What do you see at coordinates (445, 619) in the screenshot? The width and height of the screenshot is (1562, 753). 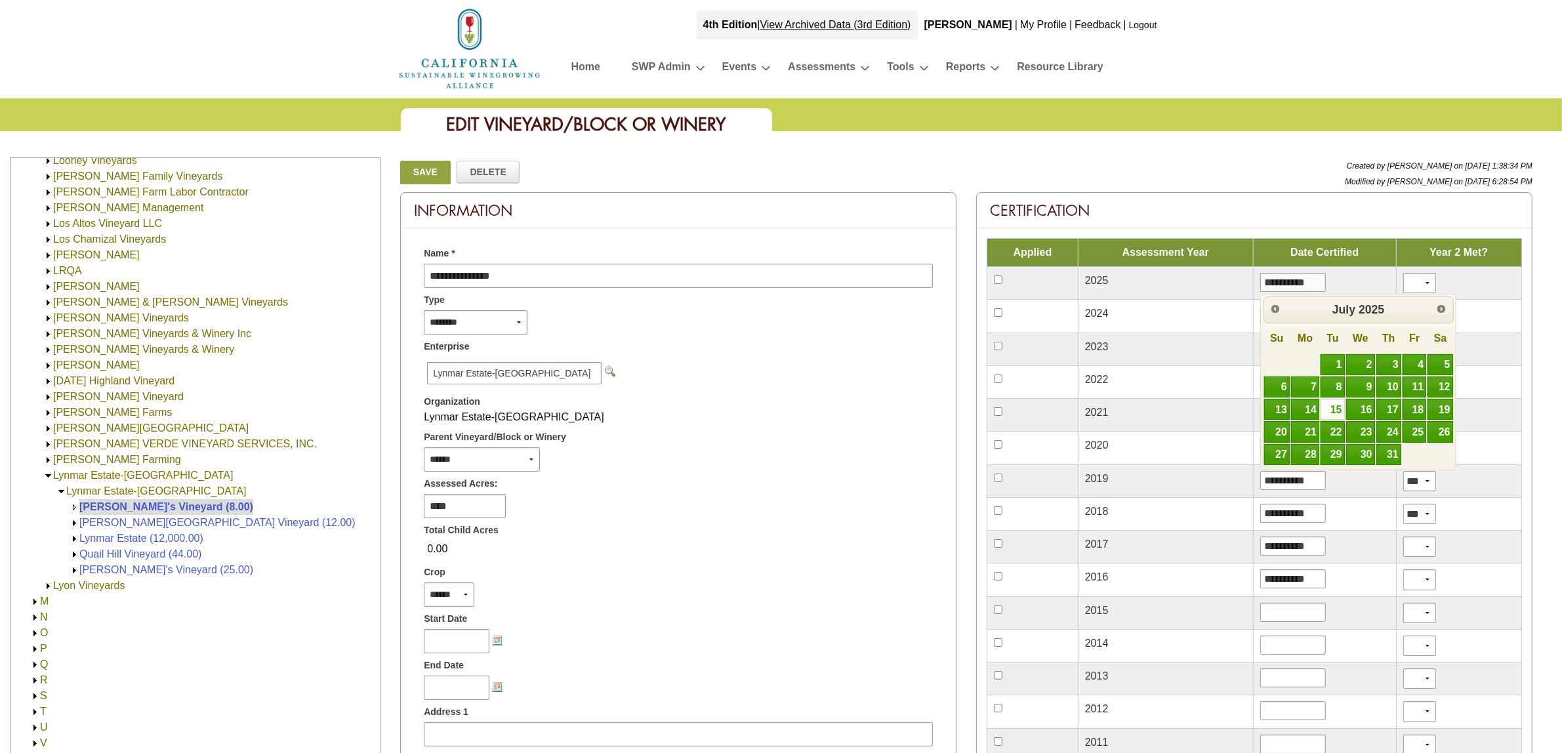 I see `span: Start Date` at bounding box center [445, 619].